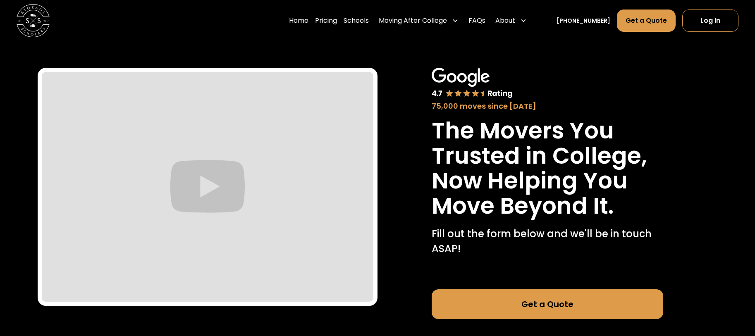  What do you see at coordinates (33, 21) in the screenshot?
I see `img: Storage Scholars main logo` at bounding box center [33, 21].